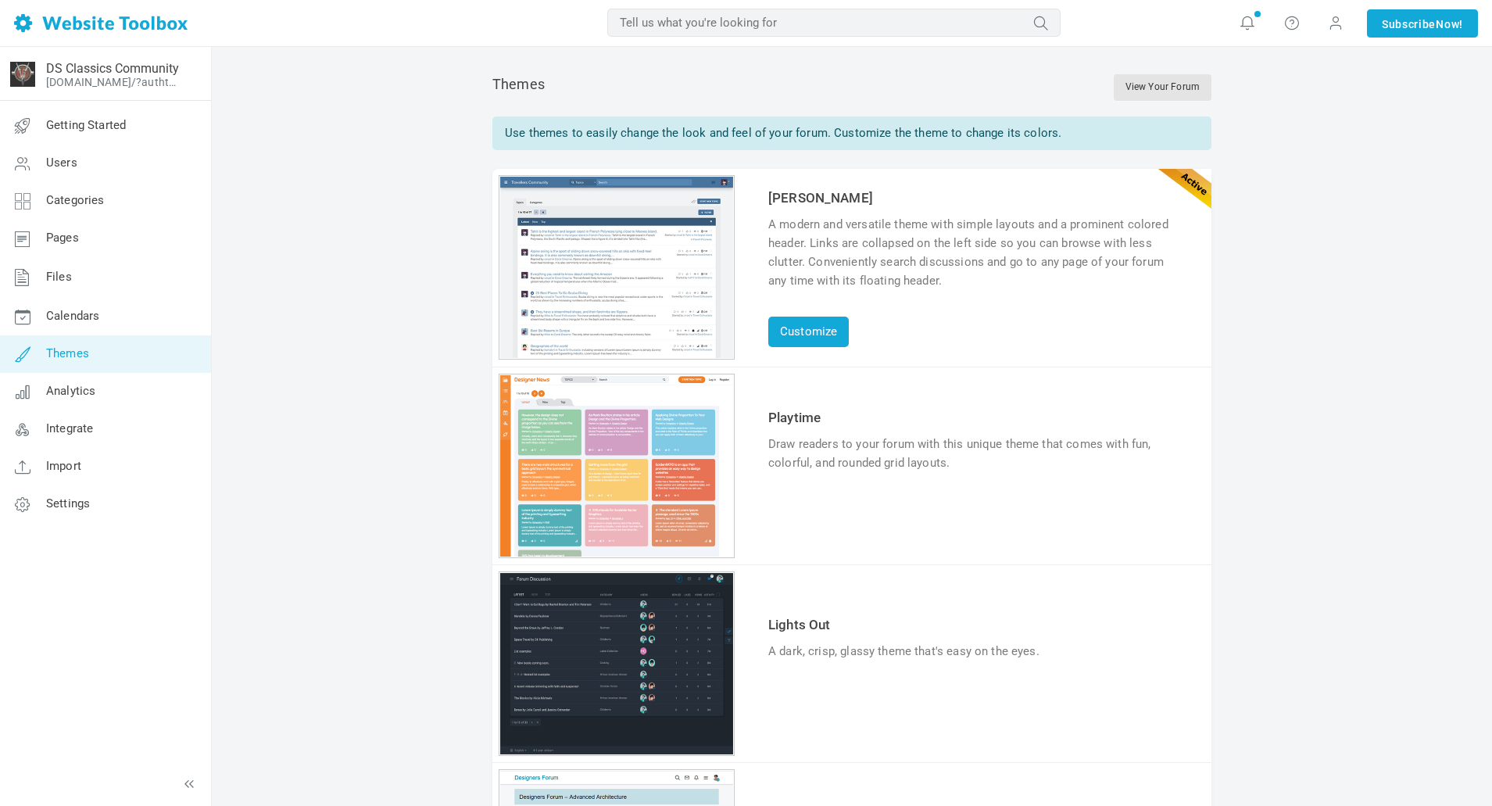 The width and height of the screenshot is (1492, 806). I want to click on span: Analytics, so click(70, 391).